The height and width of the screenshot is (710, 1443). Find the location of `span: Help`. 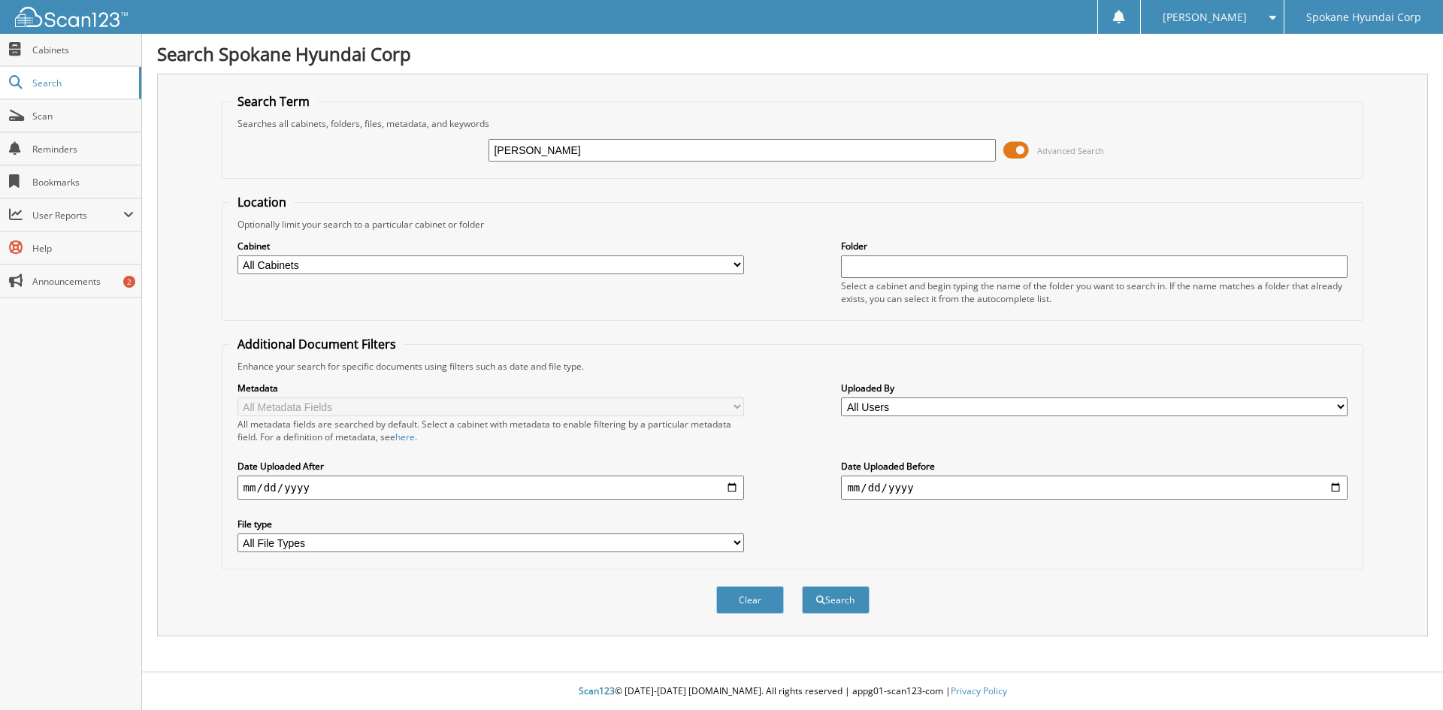

span: Help is located at coordinates (83, 248).